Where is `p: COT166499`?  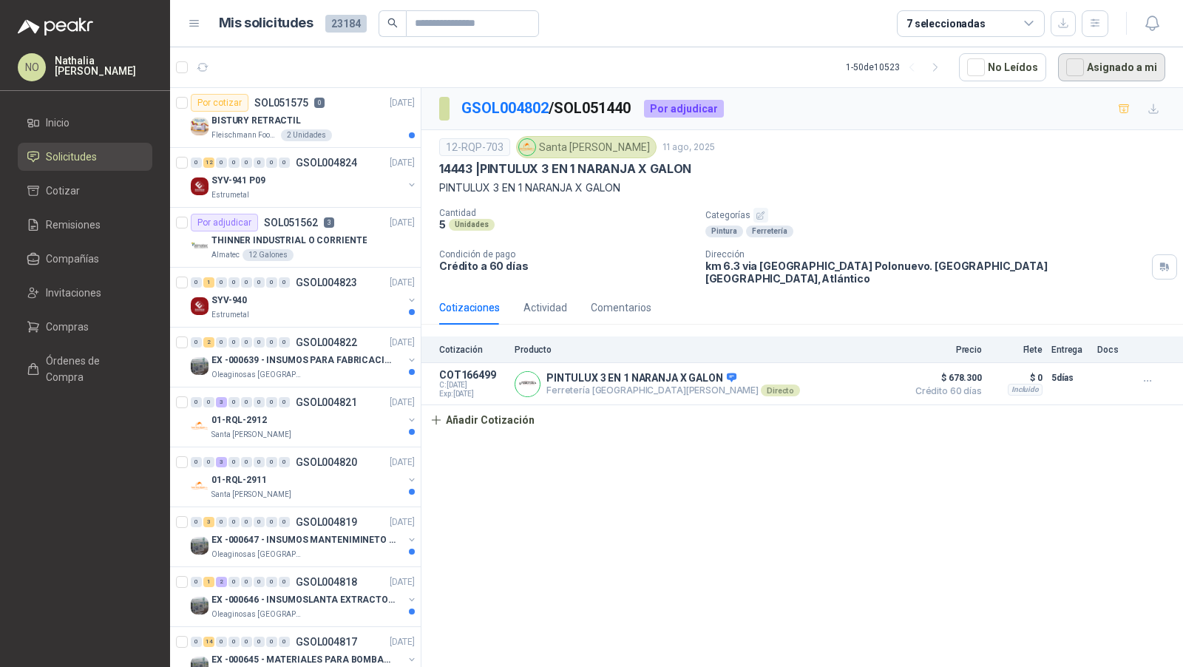 p: COT166499 is located at coordinates (472, 375).